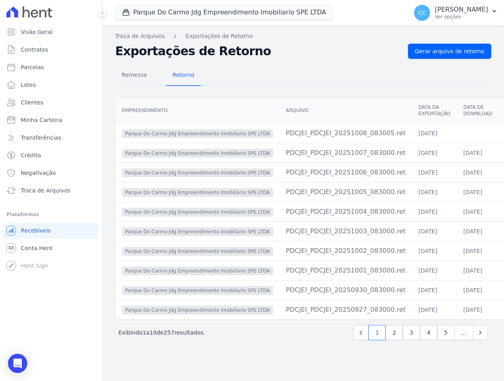 The width and height of the screenshot is (504, 381). I want to click on div: PDCJEI_PDCJEI_20251002_083000.ret, so click(346, 251).